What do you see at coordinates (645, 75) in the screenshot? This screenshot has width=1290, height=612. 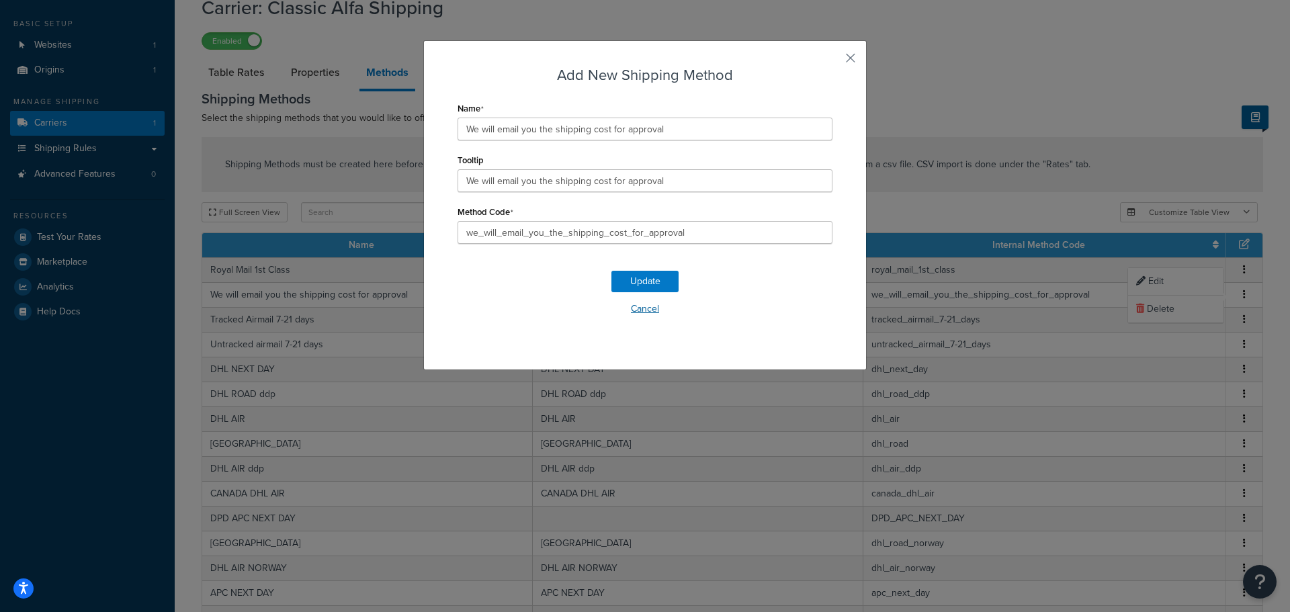 I see `h3: Add New Shipping Method` at bounding box center [645, 75].